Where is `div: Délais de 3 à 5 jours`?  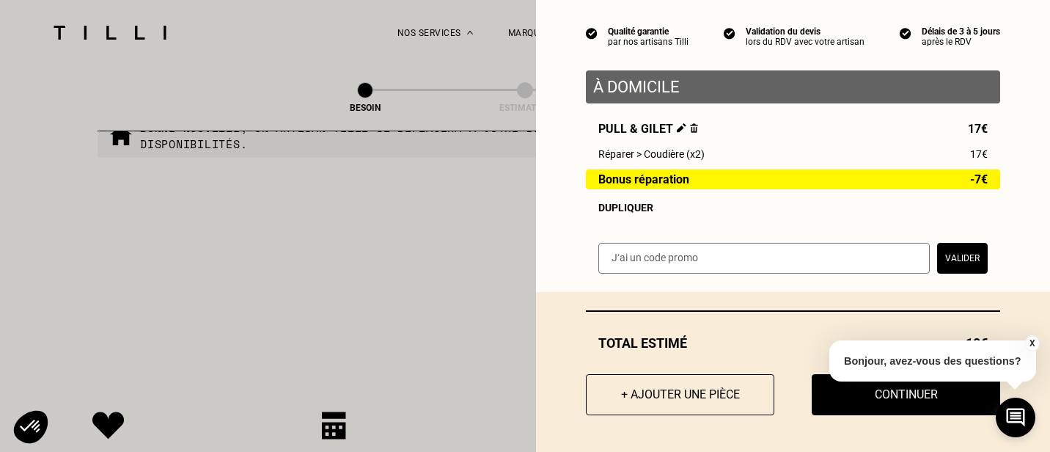 div: Délais de 3 à 5 jours is located at coordinates (961, 32).